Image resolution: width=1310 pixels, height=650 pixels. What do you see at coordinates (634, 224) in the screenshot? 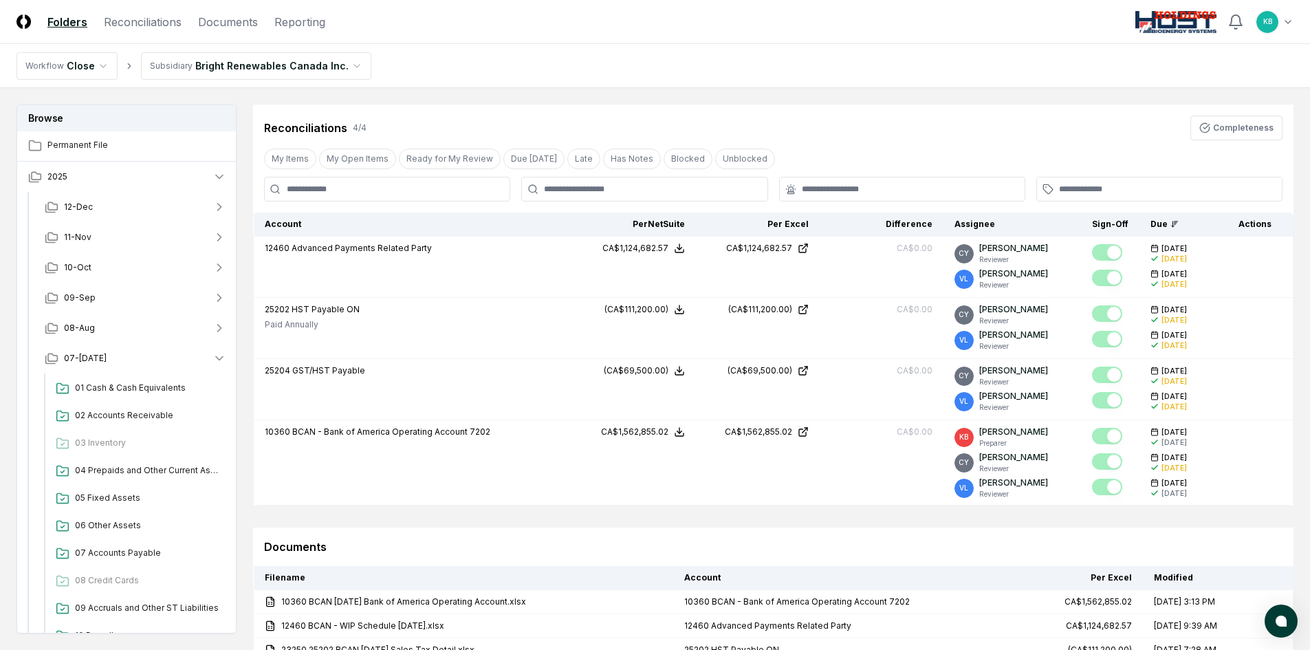
I see `th: Per NetSuite` at bounding box center [634, 224].